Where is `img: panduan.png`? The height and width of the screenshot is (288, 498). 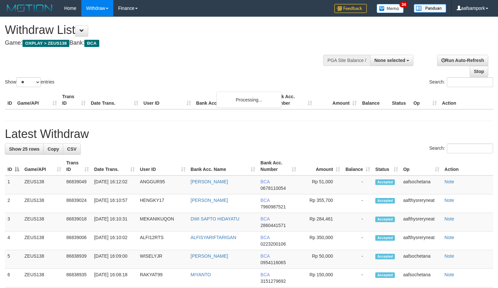
img: panduan.png is located at coordinates (430, 8).